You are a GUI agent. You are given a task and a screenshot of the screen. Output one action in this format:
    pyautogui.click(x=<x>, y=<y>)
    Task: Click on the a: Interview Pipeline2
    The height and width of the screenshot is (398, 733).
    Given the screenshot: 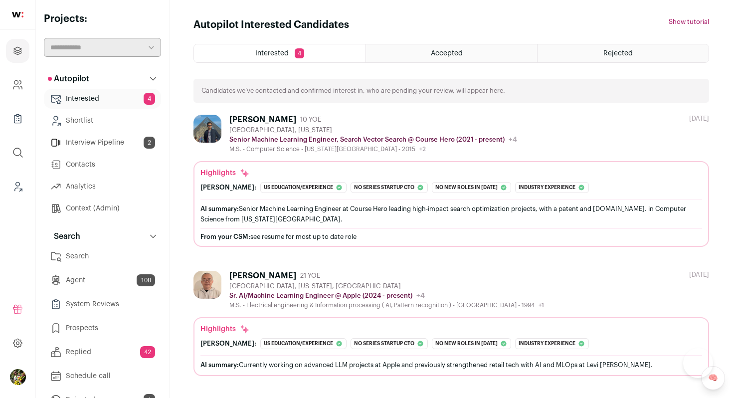 What is the action you would take?
    pyautogui.click(x=102, y=143)
    